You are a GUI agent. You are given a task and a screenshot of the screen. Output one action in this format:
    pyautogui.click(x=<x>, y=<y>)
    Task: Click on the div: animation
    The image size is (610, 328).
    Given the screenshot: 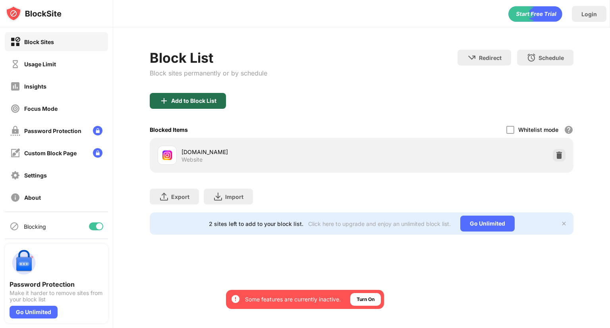 What is the action you would take?
    pyautogui.click(x=535, y=14)
    